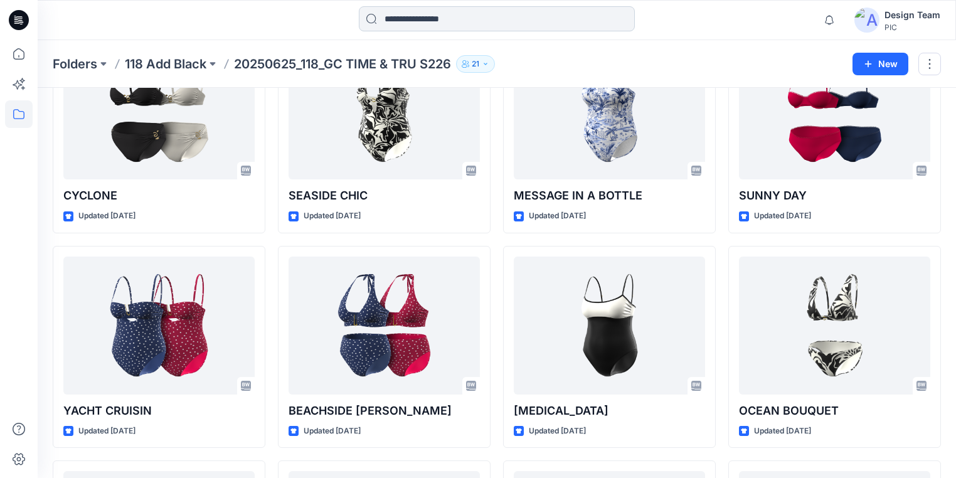  What do you see at coordinates (912, 27) in the screenshot?
I see `div: PIC` at bounding box center [912, 27].